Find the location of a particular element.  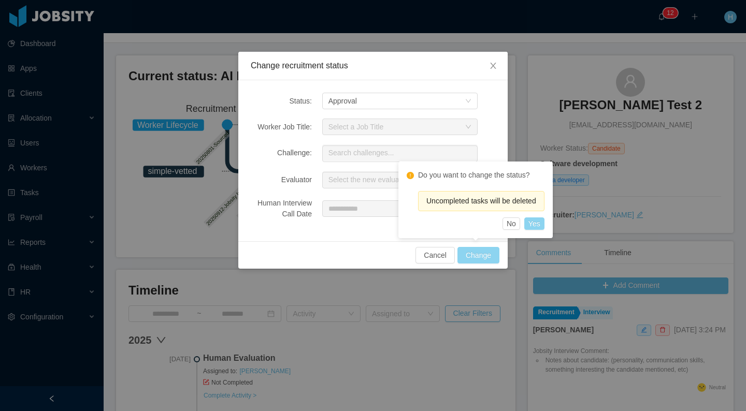

div: Approval is located at coordinates (342, 101).